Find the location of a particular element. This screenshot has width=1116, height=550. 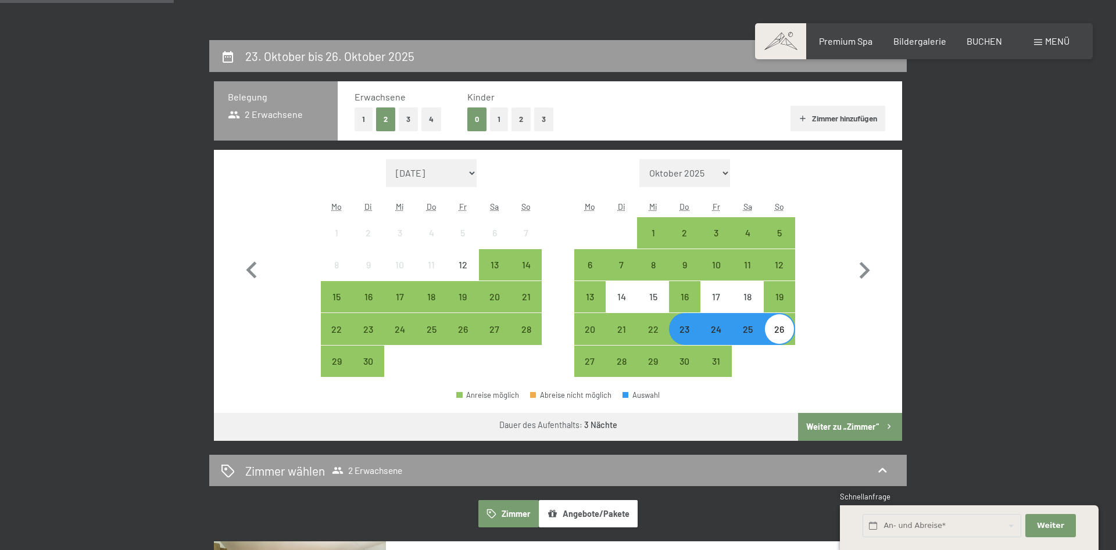

div: Sun Sep 14 2025 is located at coordinates (526, 265).